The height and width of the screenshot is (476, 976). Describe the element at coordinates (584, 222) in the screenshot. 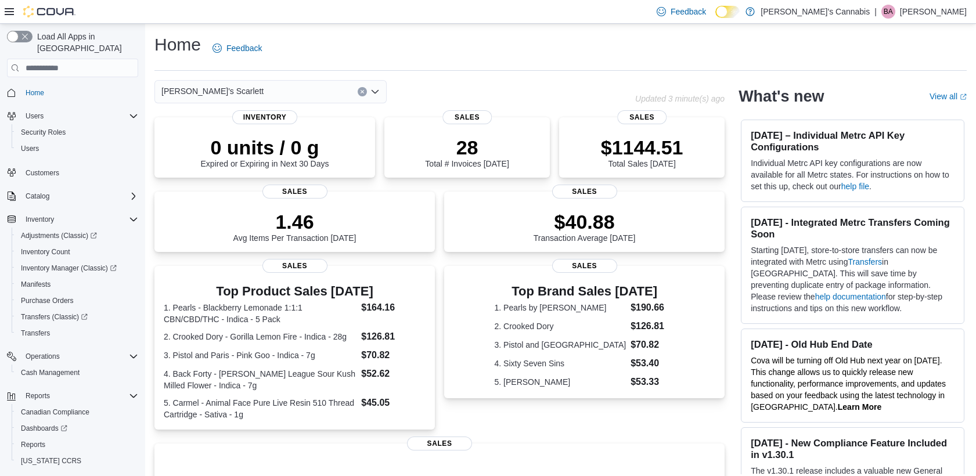

I see `p: $40.88` at that location.